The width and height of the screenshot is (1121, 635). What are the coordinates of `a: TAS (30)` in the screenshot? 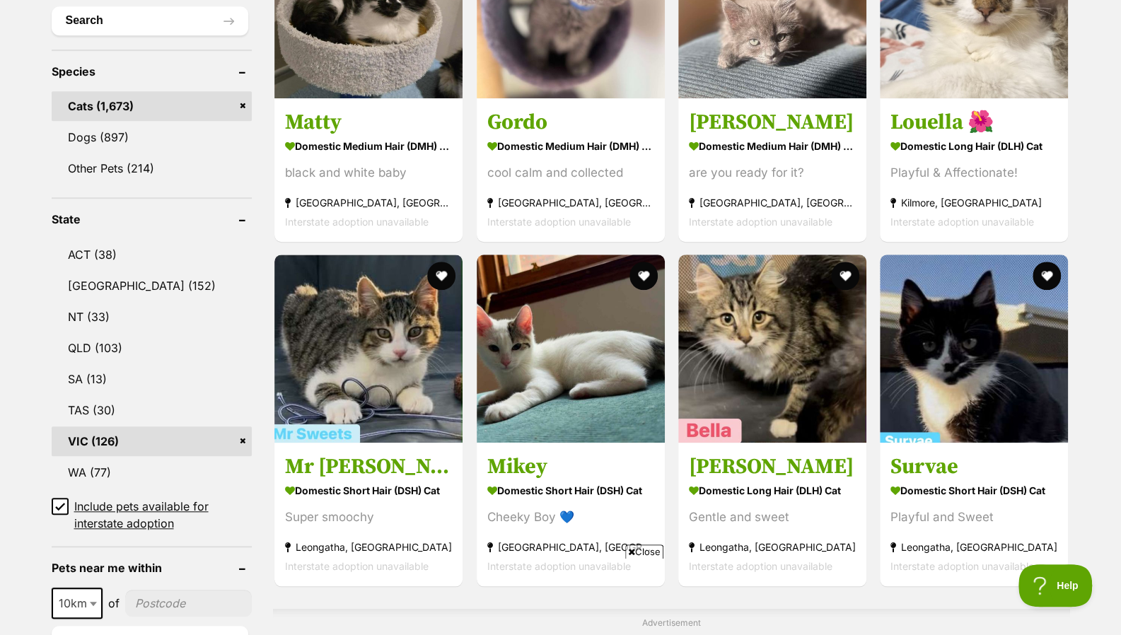 It's located at (152, 410).